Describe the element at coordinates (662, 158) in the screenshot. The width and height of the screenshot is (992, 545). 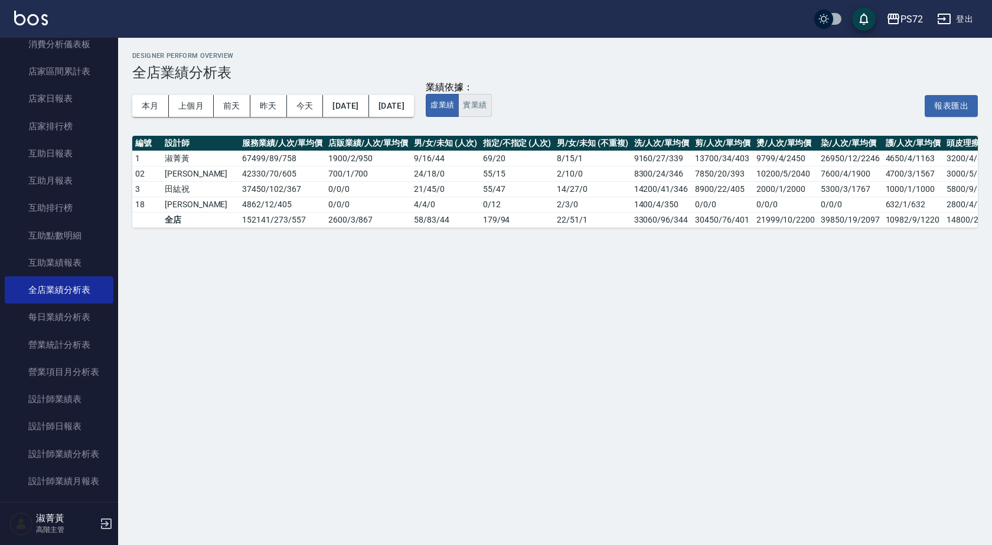
I see `td: 9160/27/339` at that location.